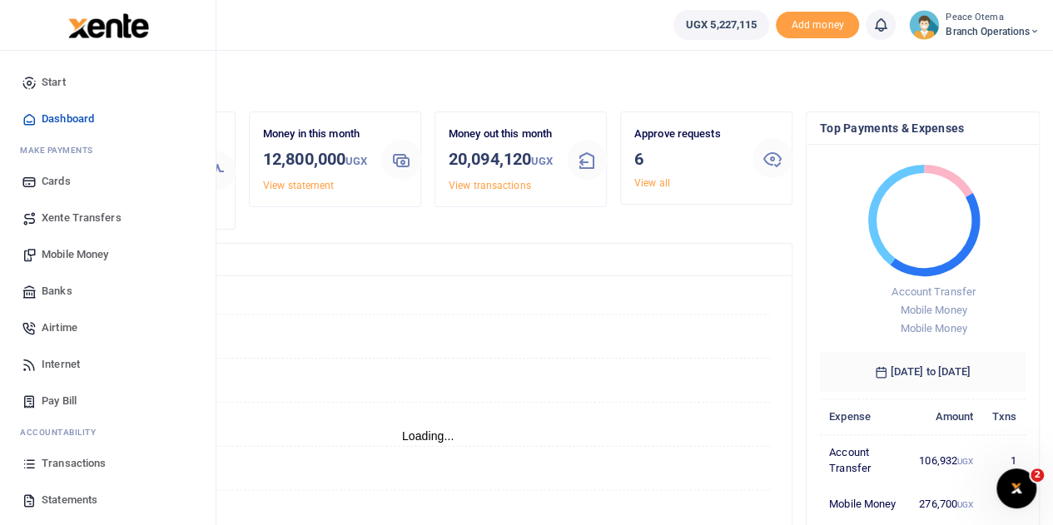 This screenshot has height=525, width=1053. Describe the element at coordinates (59, 328) in the screenshot. I see `span: Airtime` at that location.